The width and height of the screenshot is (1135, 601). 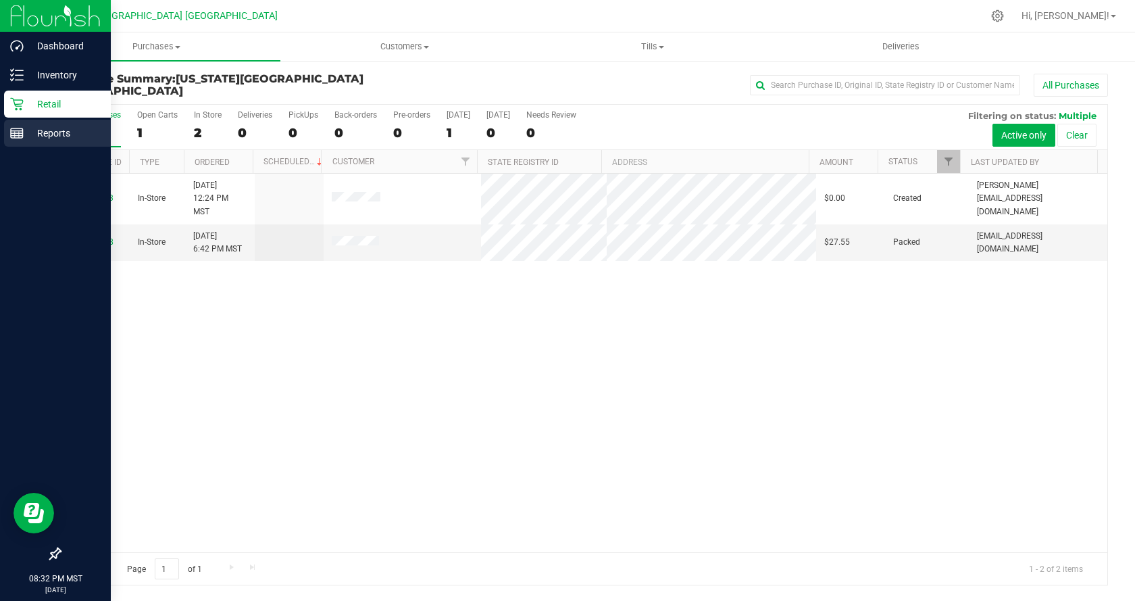 What do you see at coordinates (55, 578) in the screenshot?
I see `p: 08:32 PM MST` at bounding box center [55, 578].